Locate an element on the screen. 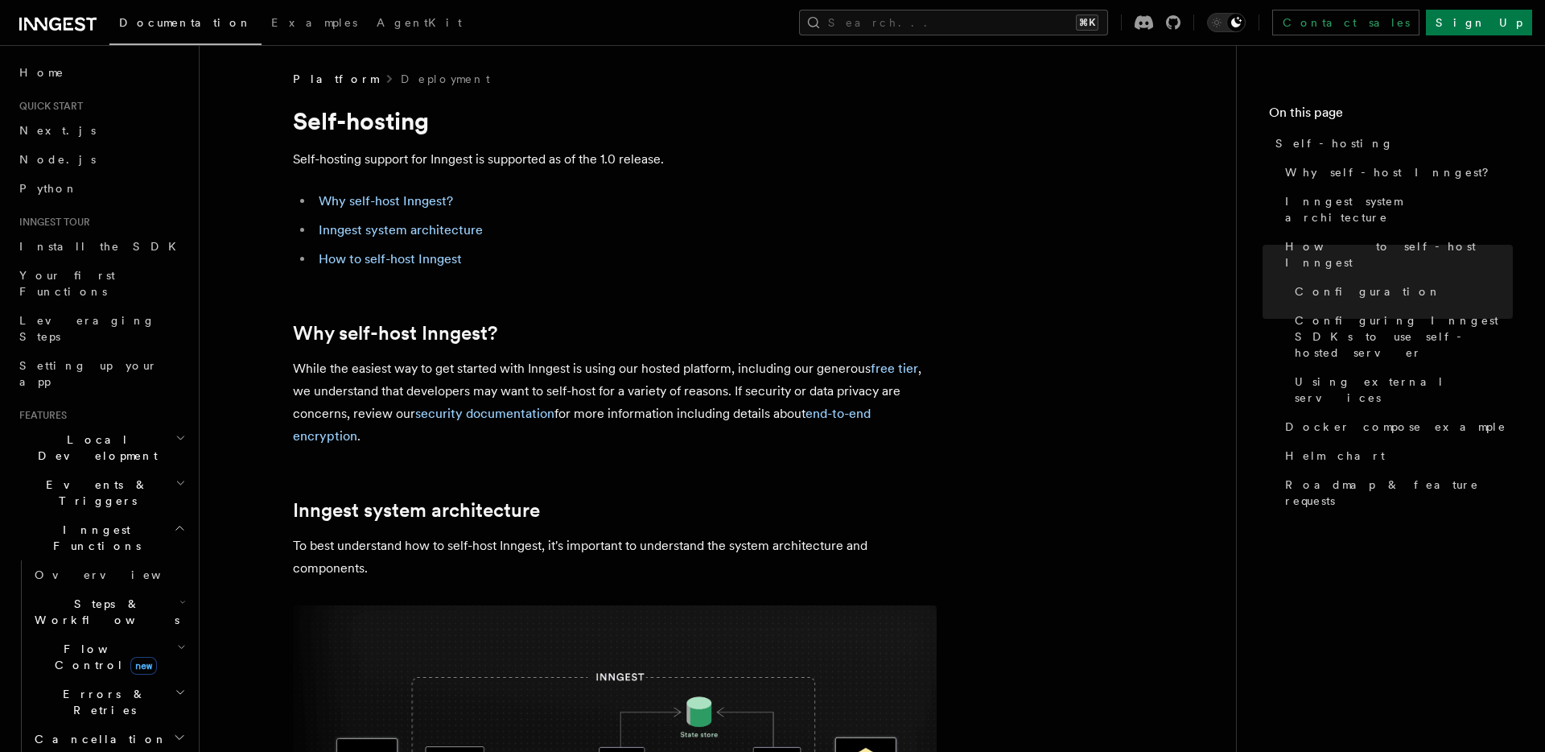 This screenshot has width=1545, height=752. span: Docker compose example is located at coordinates (1396, 427).